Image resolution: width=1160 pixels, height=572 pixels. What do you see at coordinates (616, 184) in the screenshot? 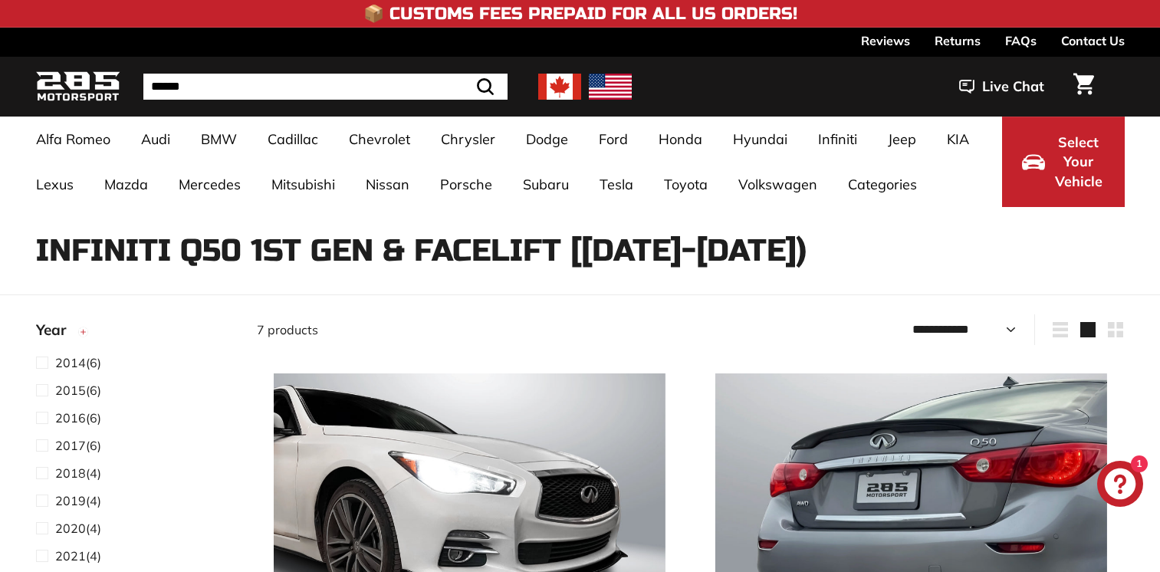
I see `a: Tesla` at bounding box center [616, 184].